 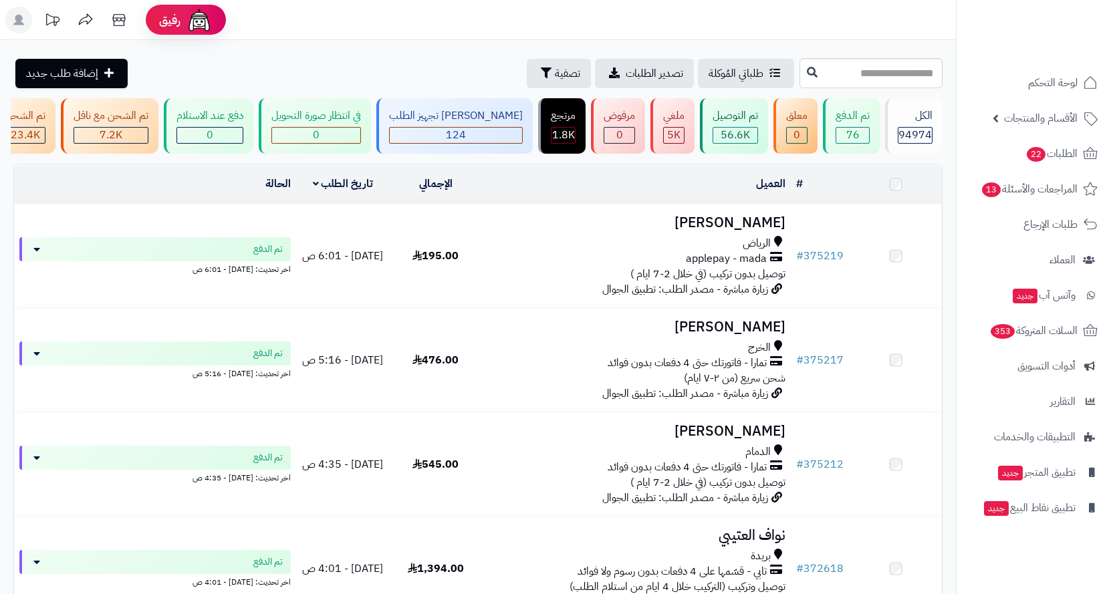 I want to click on span: 22, so click(x=1036, y=154).